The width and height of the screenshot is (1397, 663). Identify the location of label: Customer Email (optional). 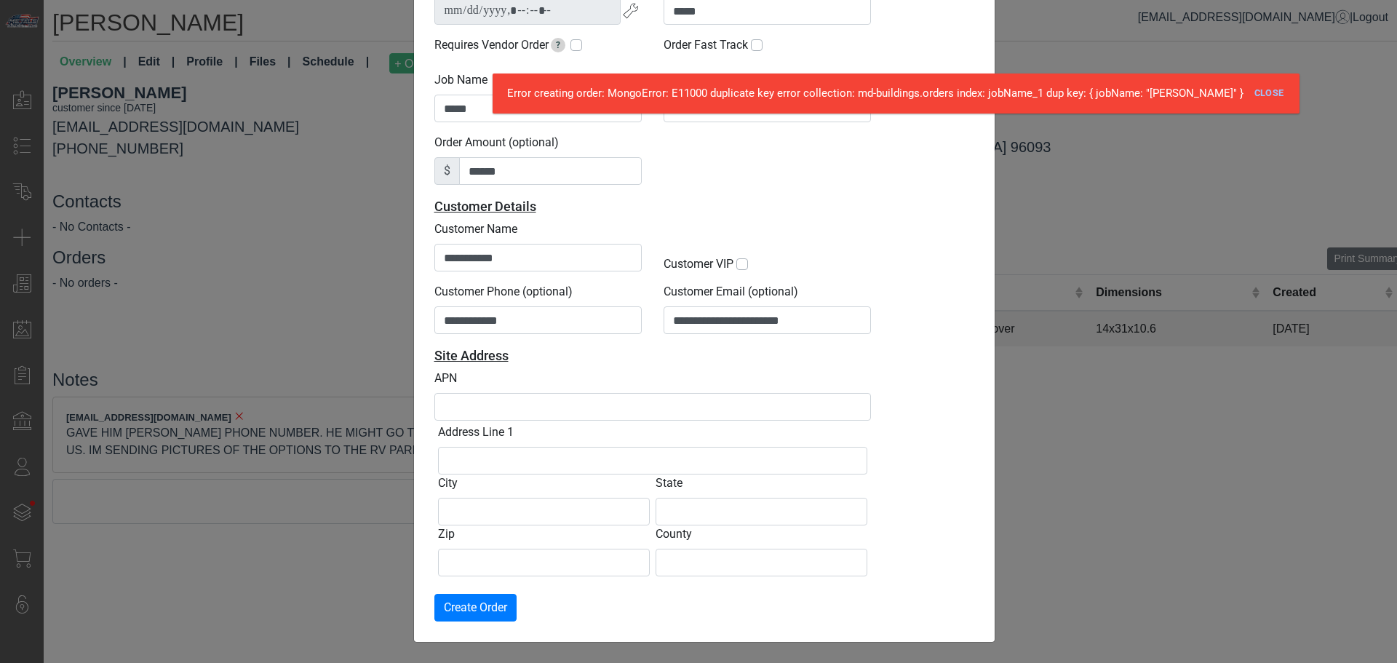
(731, 292).